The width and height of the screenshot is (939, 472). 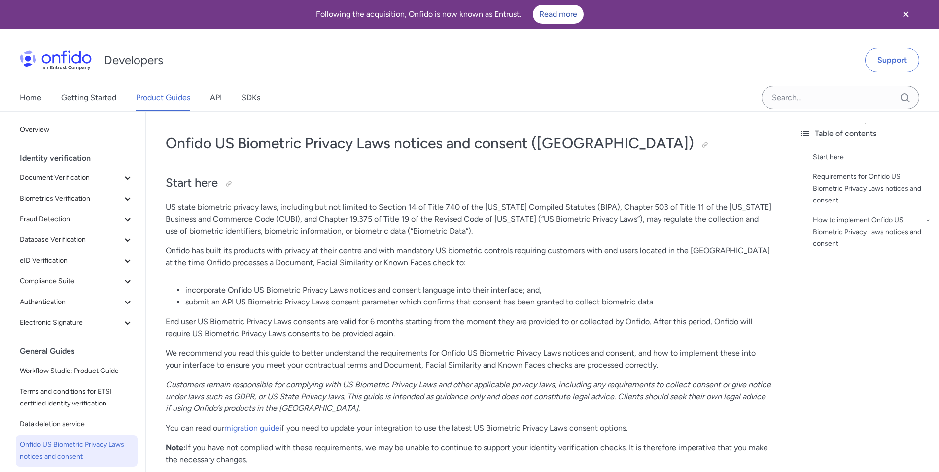 What do you see at coordinates (906, 14) in the screenshot?
I see `button: Close banner` at bounding box center [906, 14].